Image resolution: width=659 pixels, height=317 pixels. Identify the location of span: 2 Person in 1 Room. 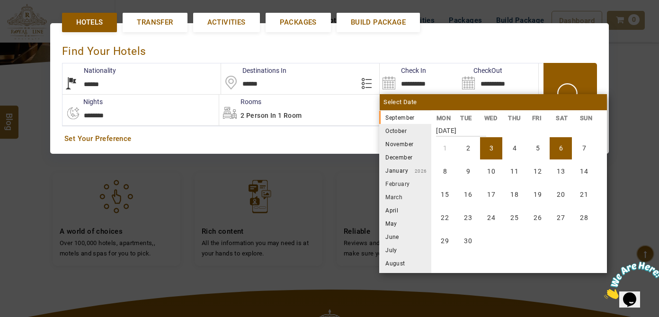
(271, 116).